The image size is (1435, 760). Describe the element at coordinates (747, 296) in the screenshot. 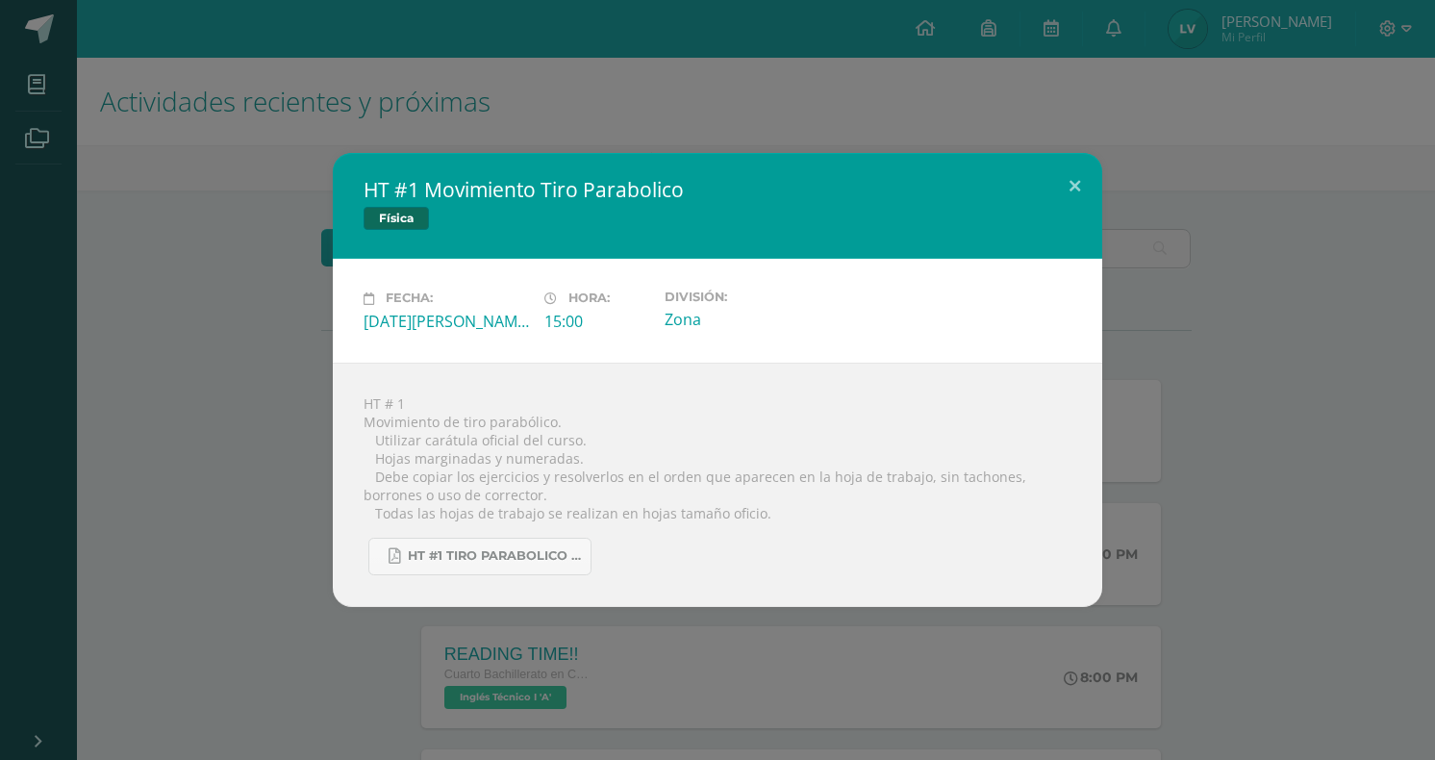

I see `label: División:` at that location.